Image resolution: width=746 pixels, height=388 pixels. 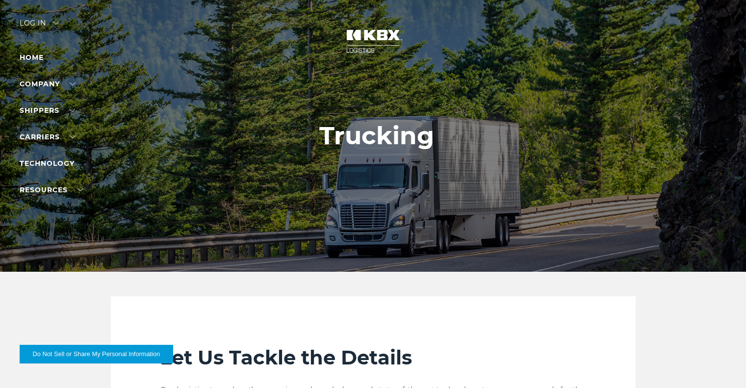 I want to click on img: kbx logo, so click(x=373, y=41).